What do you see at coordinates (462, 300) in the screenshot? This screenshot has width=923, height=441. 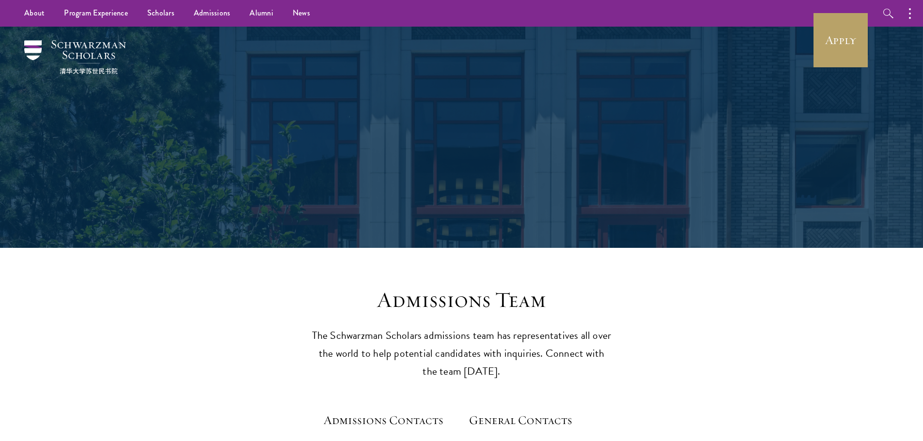 I see `h3: Admissions Team` at bounding box center [462, 300].